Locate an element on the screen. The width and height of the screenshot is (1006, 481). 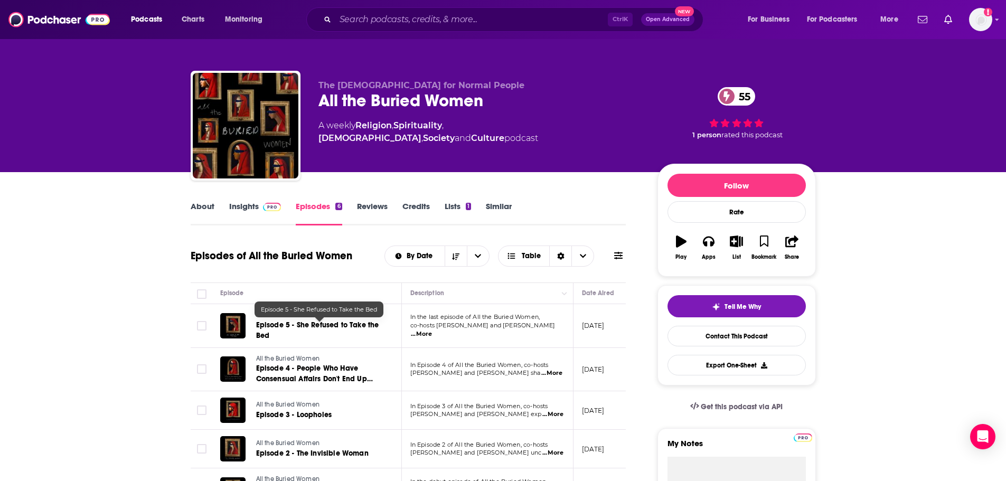
button: Choose View is located at coordinates (546, 256).